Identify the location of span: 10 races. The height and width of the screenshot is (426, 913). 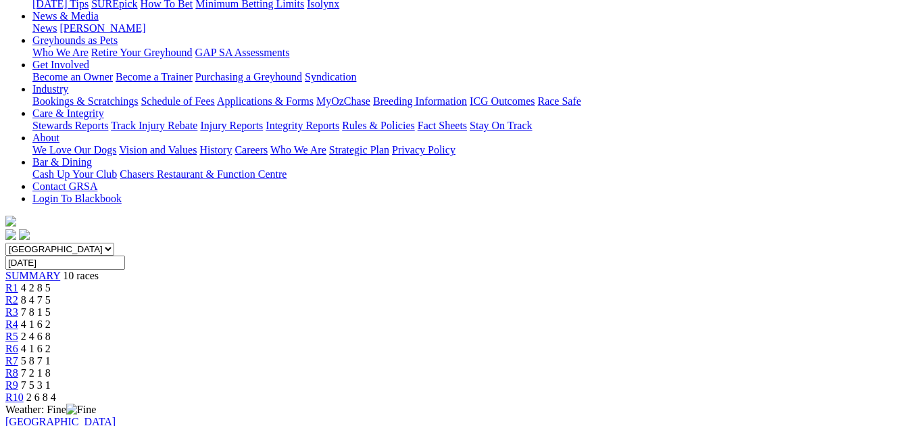
(80, 275).